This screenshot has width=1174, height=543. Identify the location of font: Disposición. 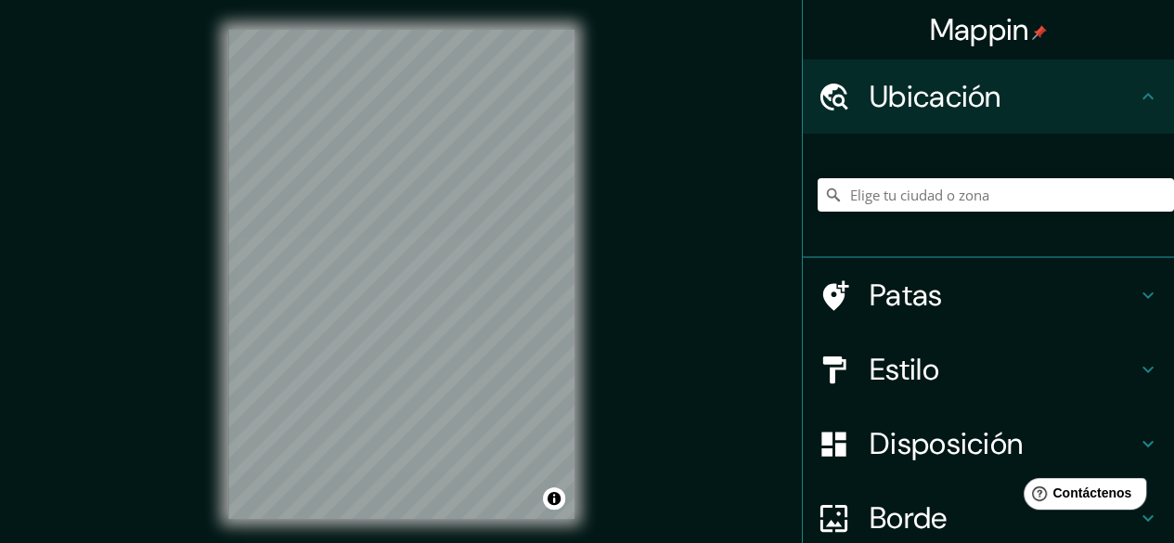
(945, 444).